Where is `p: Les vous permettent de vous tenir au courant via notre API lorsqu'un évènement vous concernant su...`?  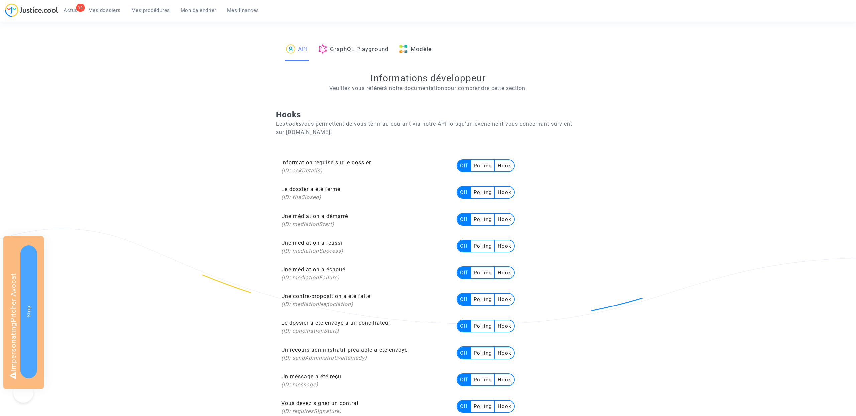
p: Les vous permettent de vous tenir au courant via notre API lorsqu'un évènement vous concernant su... is located at coordinates (428, 128).